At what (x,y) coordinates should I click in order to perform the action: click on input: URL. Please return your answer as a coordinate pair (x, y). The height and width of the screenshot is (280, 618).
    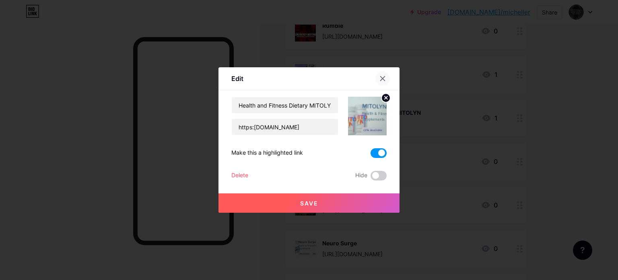
    Looking at the image, I should click on (285, 127).